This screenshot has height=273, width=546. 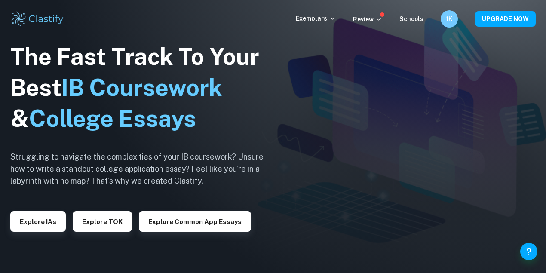 I want to click on a: Explore Common App essays, so click(x=195, y=221).